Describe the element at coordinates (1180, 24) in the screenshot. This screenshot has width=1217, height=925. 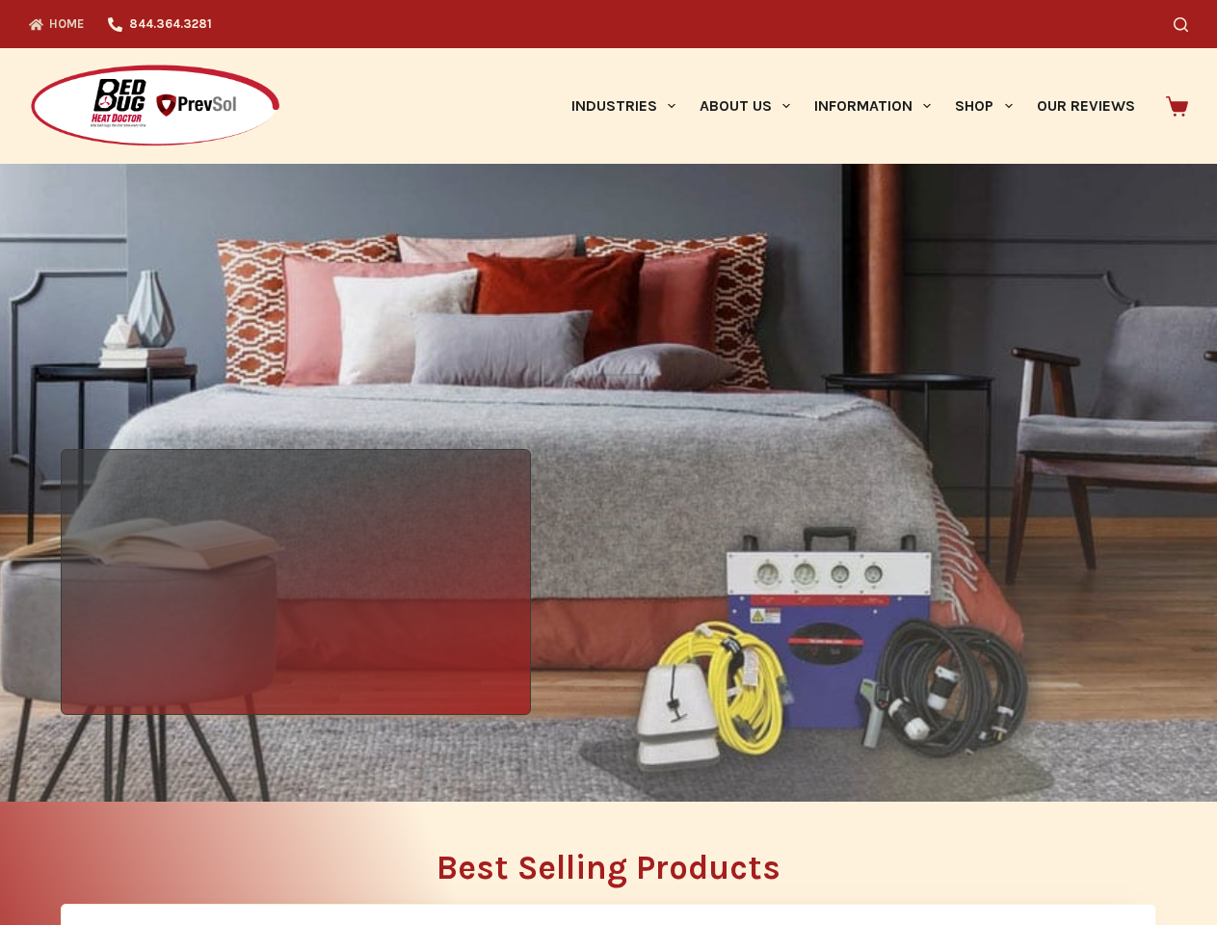
I see `button: Search` at that location.